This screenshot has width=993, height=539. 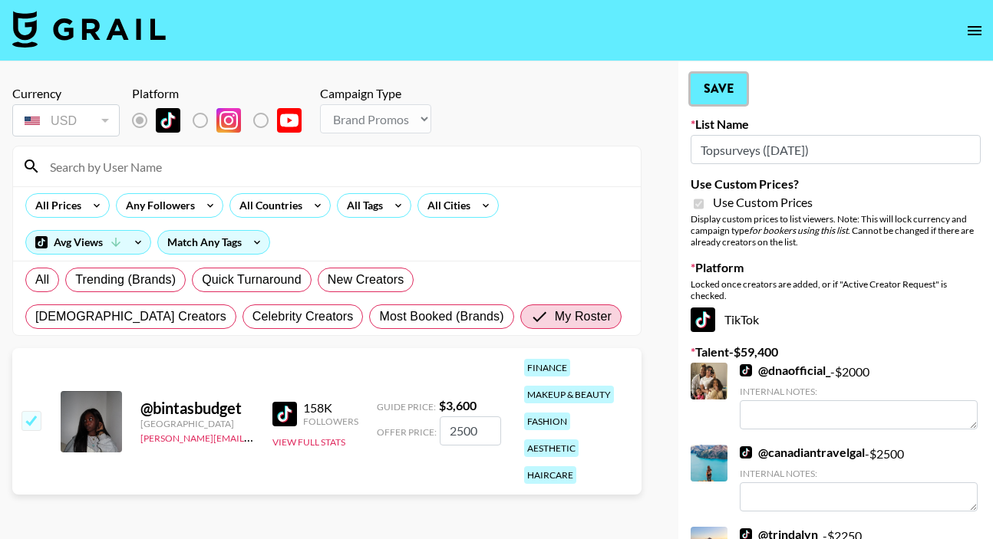 I want to click on div: Locked once creators are added, or if "Active Creator Request" is checked., so click(x=835, y=290).